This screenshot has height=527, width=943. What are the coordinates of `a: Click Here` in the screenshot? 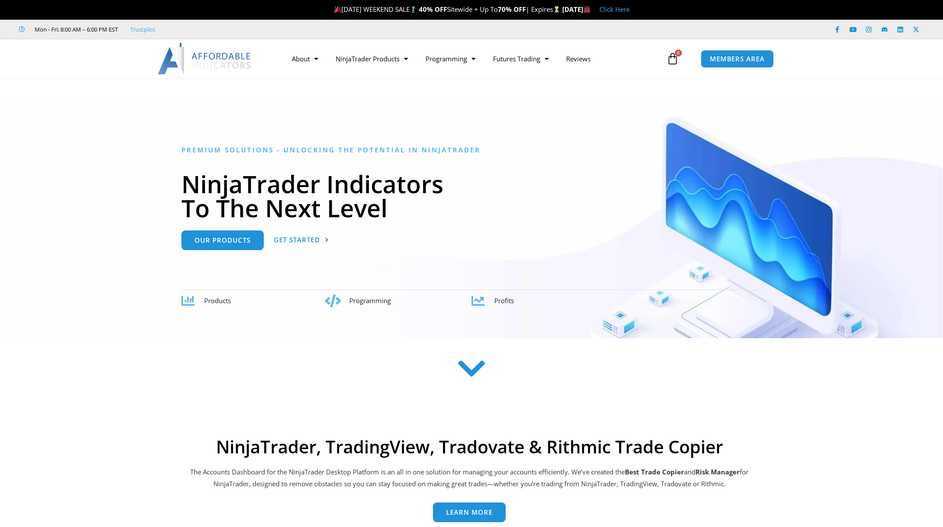 It's located at (614, 9).